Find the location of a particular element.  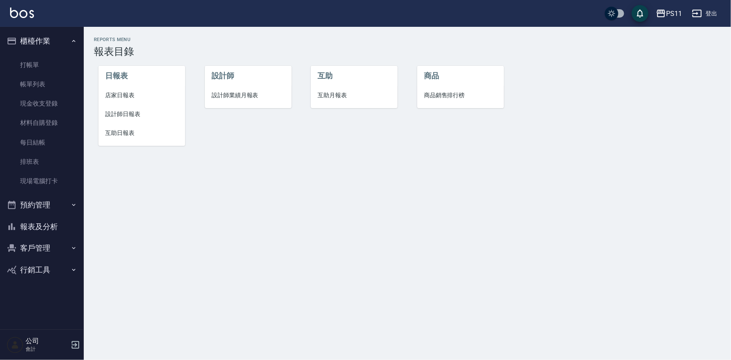

a: 打帳單 is located at coordinates (42, 65).